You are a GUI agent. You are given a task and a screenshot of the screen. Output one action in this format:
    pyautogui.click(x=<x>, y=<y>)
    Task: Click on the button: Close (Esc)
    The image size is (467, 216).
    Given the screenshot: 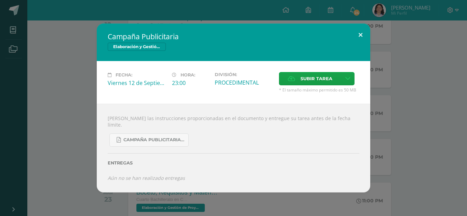 What is the action you would take?
    pyautogui.click(x=360, y=35)
    